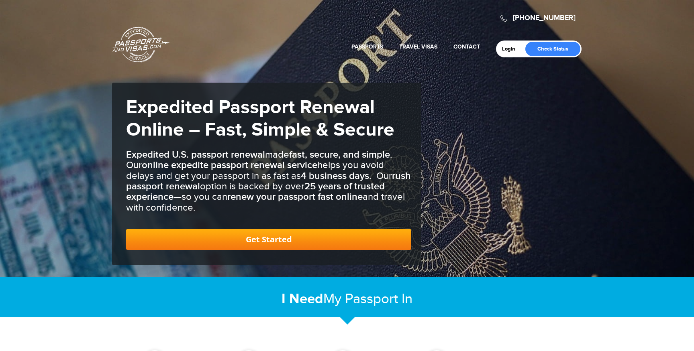 The width and height of the screenshot is (694, 351). What do you see at coordinates (418, 47) in the screenshot?
I see `a: Travel Visas` at bounding box center [418, 47].